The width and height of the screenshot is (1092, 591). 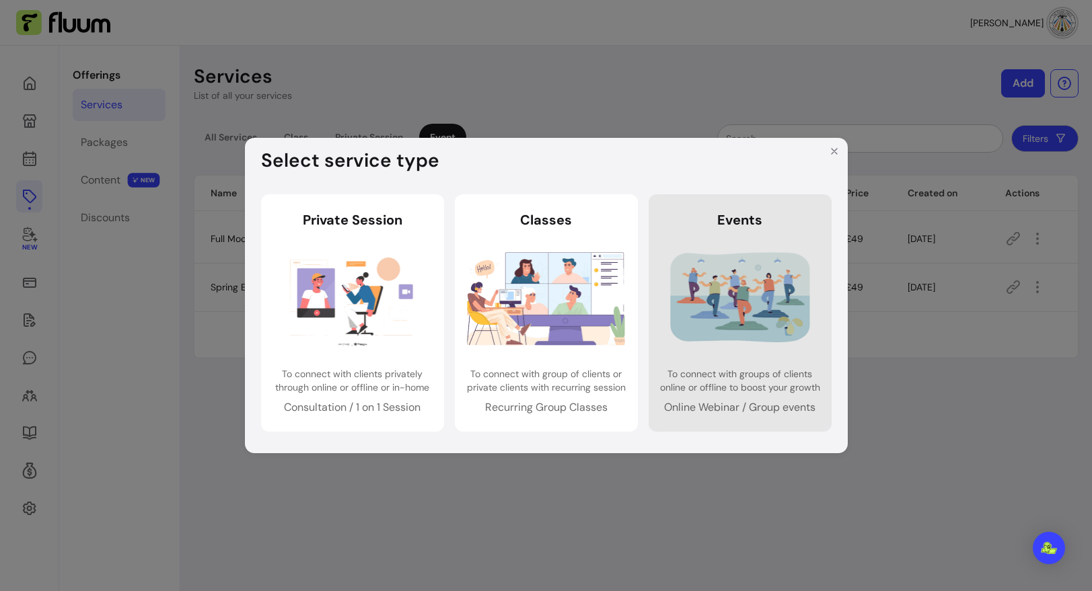 I want to click on img: Events, so click(x=739, y=298).